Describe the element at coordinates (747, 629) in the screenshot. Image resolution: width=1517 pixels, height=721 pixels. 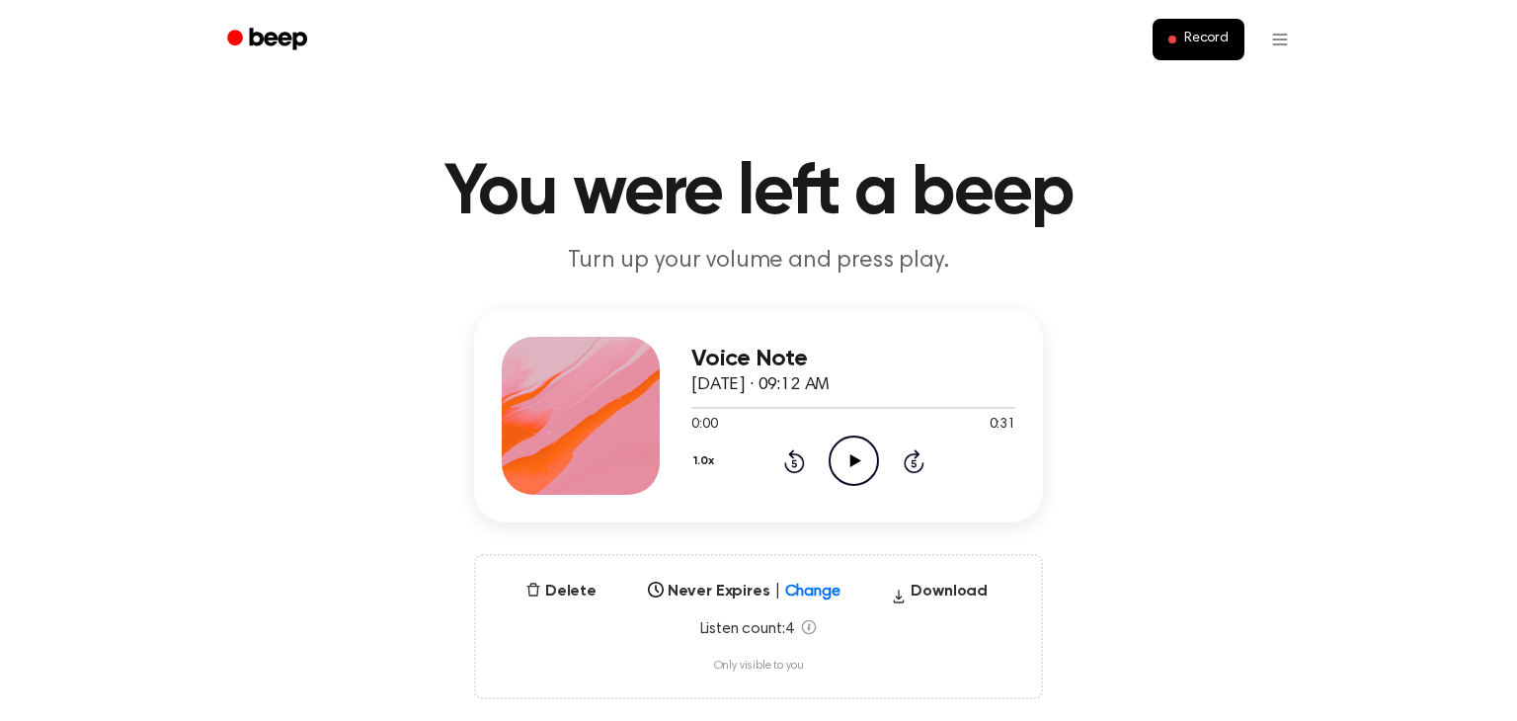
I see `span: Listen count: 4` at that location.